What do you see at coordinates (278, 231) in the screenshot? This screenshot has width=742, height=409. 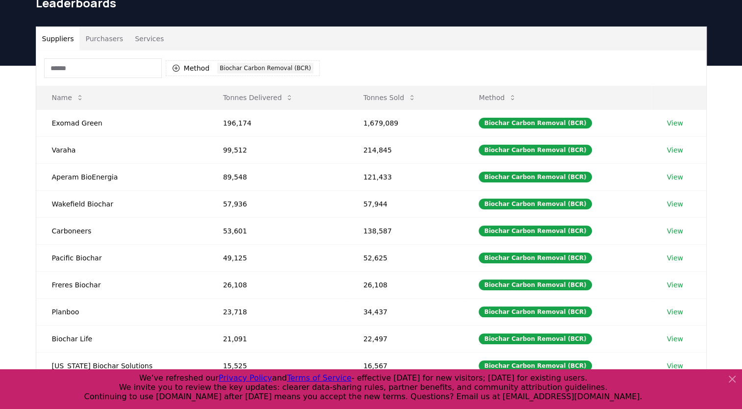 I see `td: 53,601` at bounding box center [278, 231].